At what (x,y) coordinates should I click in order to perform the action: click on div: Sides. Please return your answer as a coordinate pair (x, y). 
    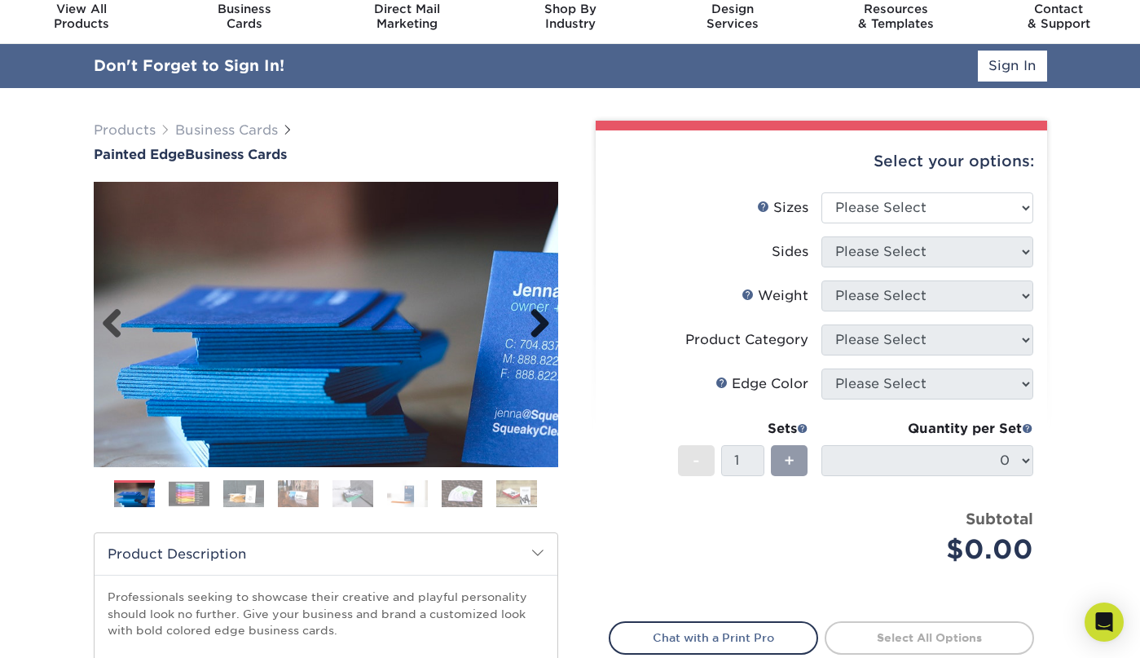
    Looking at the image, I should click on (790, 252).